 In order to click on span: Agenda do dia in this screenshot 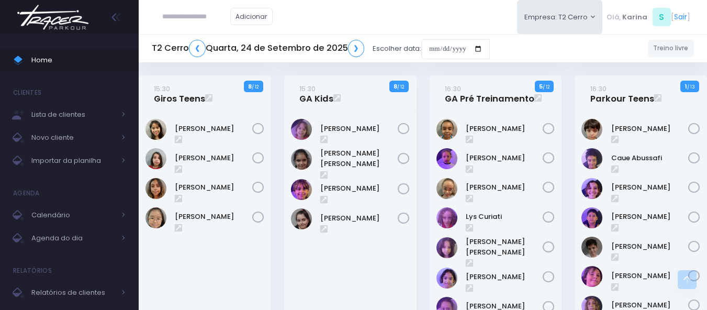, I will do `click(73, 238)`.